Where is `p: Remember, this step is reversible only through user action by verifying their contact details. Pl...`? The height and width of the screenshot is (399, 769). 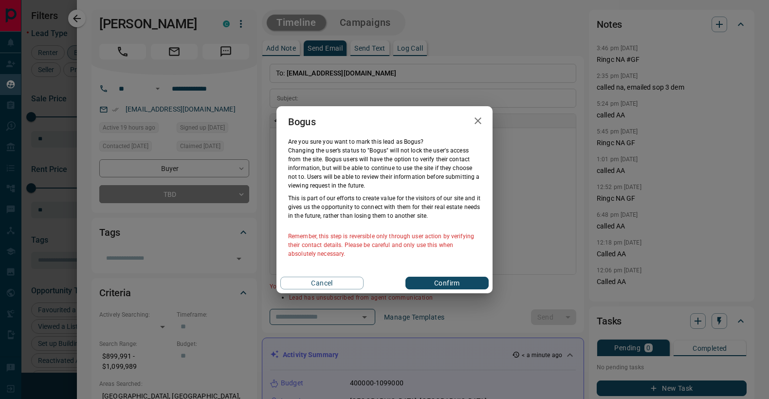
p: Remember, this step is reversible only through user action by verifying their contact details. Pl... is located at coordinates (385, 245).